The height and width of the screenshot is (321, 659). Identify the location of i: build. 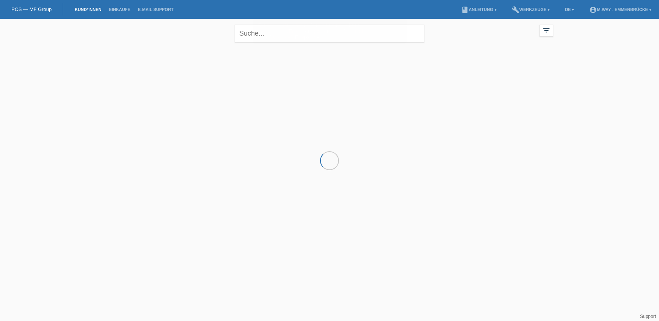
(516, 10).